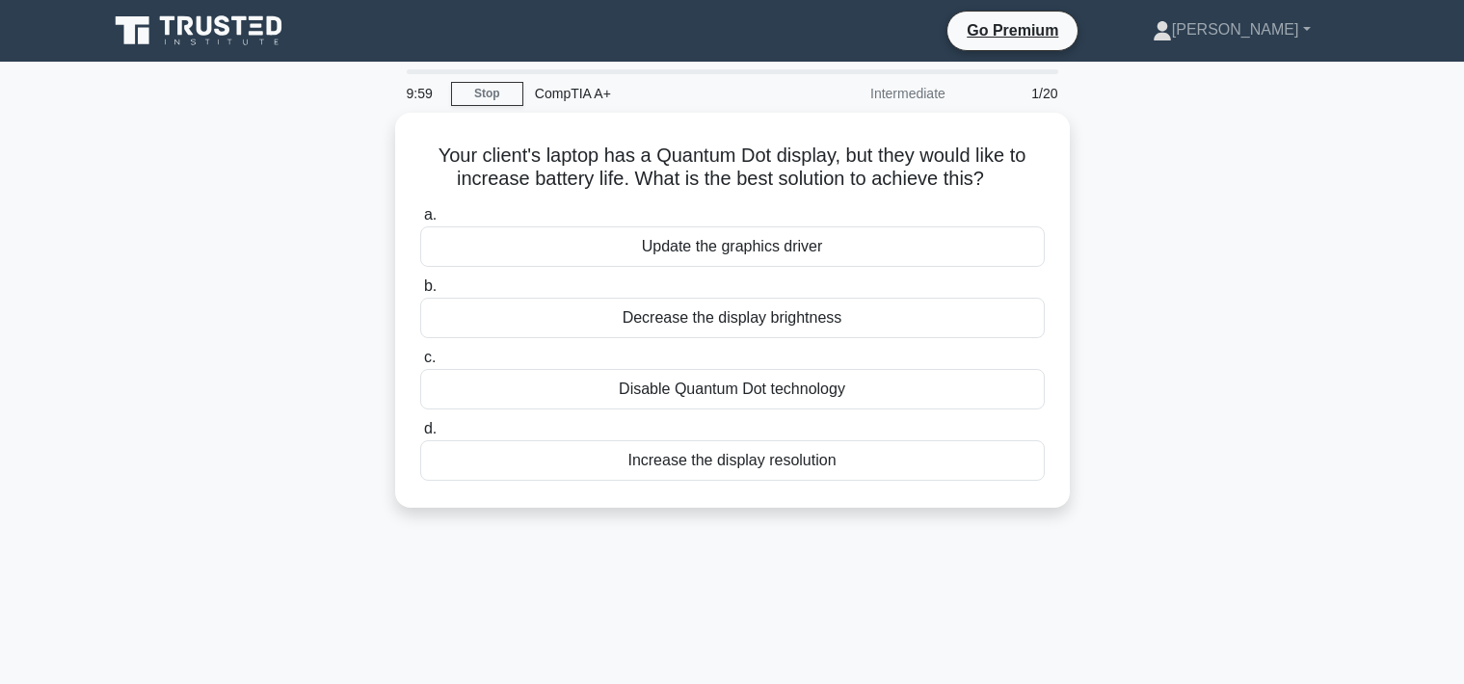 The image size is (1464, 684). Describe the element at coordinates (430, 285) in the screenshot. I see `span: b.` at that location.